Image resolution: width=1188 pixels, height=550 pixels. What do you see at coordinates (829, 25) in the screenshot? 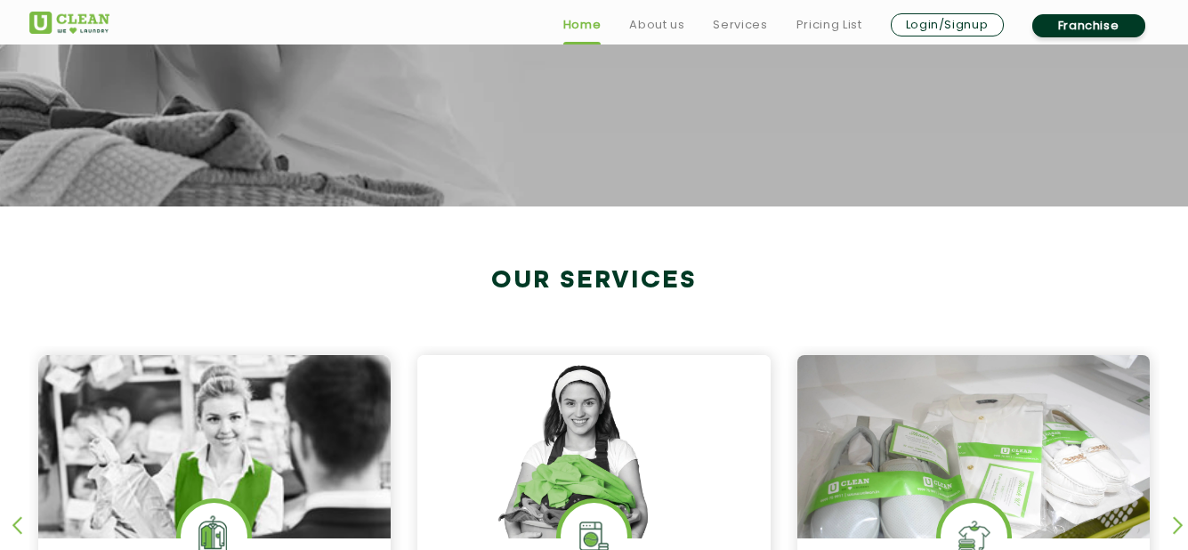
I see `a: Pricing List` at bounding box center [829, 25].